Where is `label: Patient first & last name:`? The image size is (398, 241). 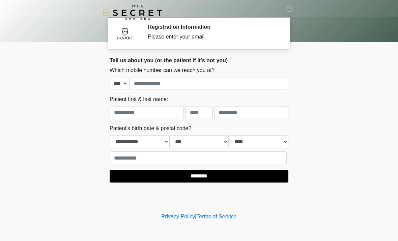
label: Patient first & last name: is located at coordinates (139, 99).